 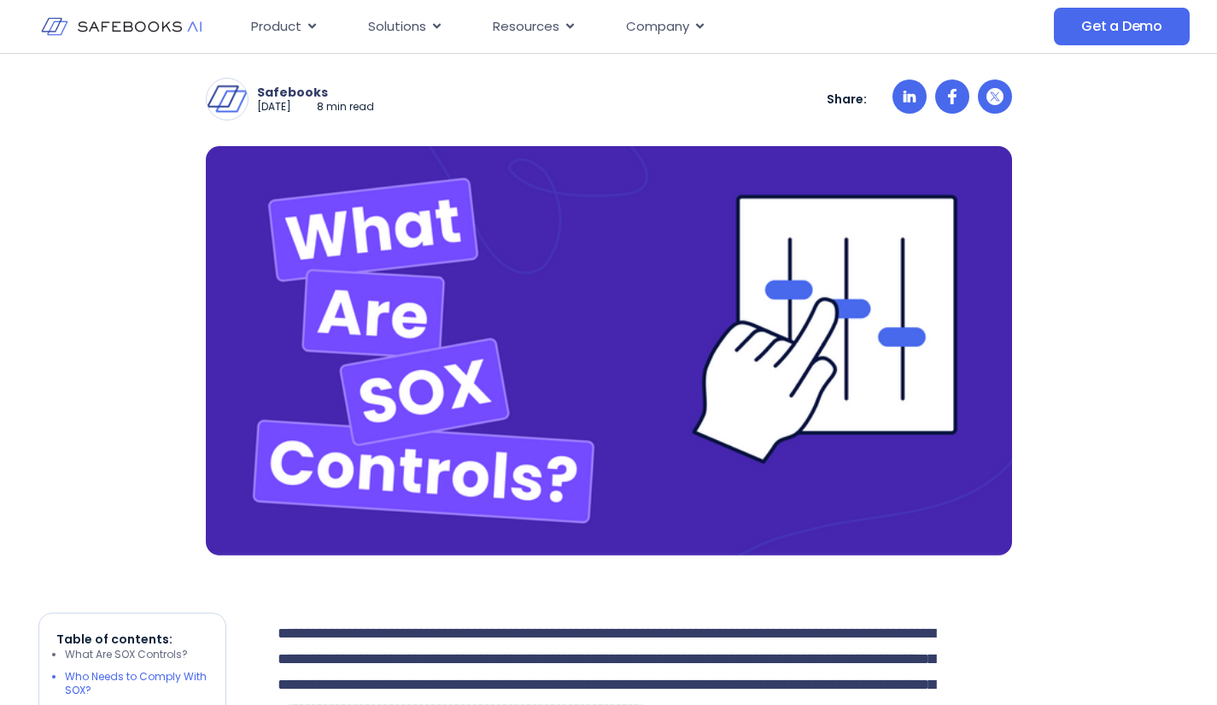 What do you see at coordinates (137, 683) in the screenshot?
I see `li: Who Needs to Comply With SOX?` at bounding box center [137, 683].